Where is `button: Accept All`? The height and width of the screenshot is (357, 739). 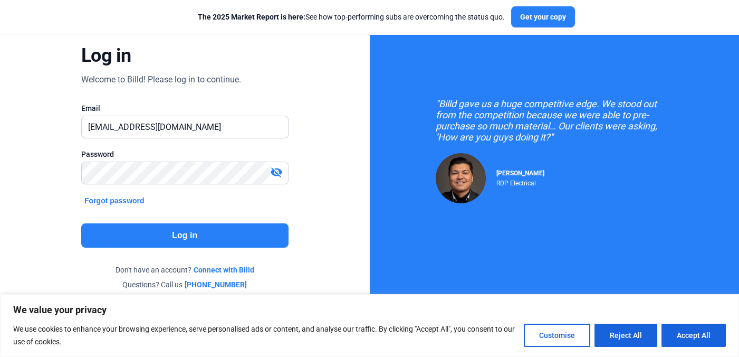 button: Accept All is located at coordinates (694, 335).